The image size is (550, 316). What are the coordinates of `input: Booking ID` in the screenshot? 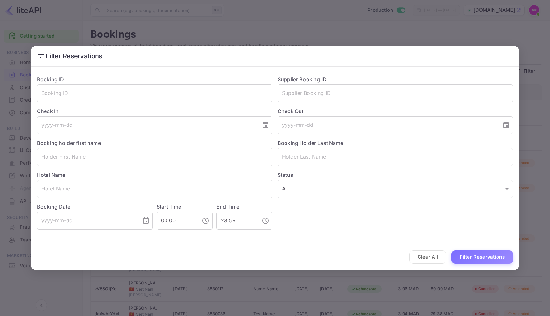 It's located at (155, 93).